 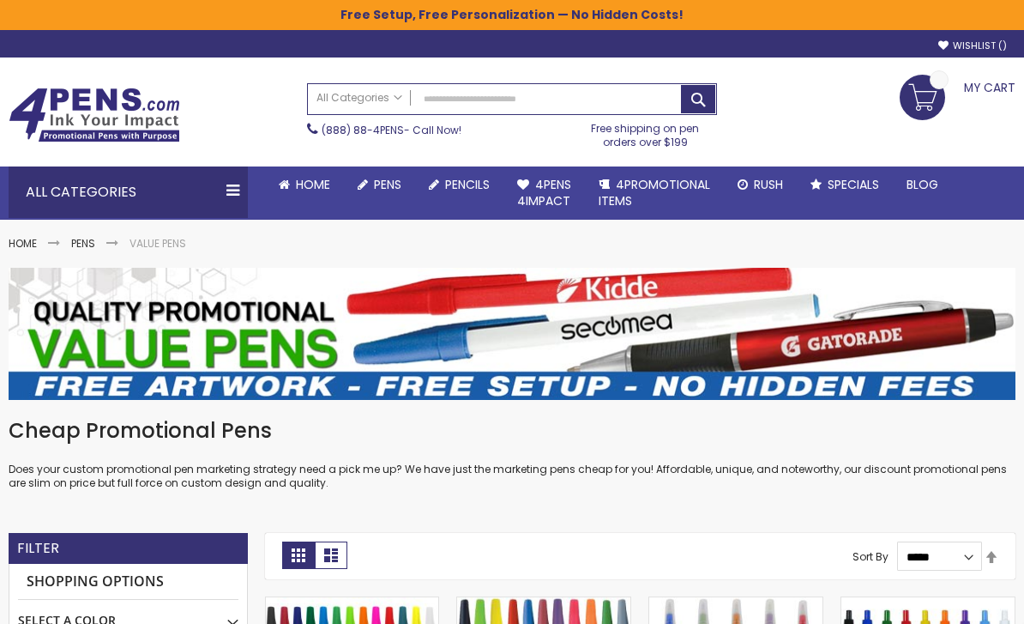 I want to click on h1: Cheap Promotional Pens, so click(x=512, y=431).